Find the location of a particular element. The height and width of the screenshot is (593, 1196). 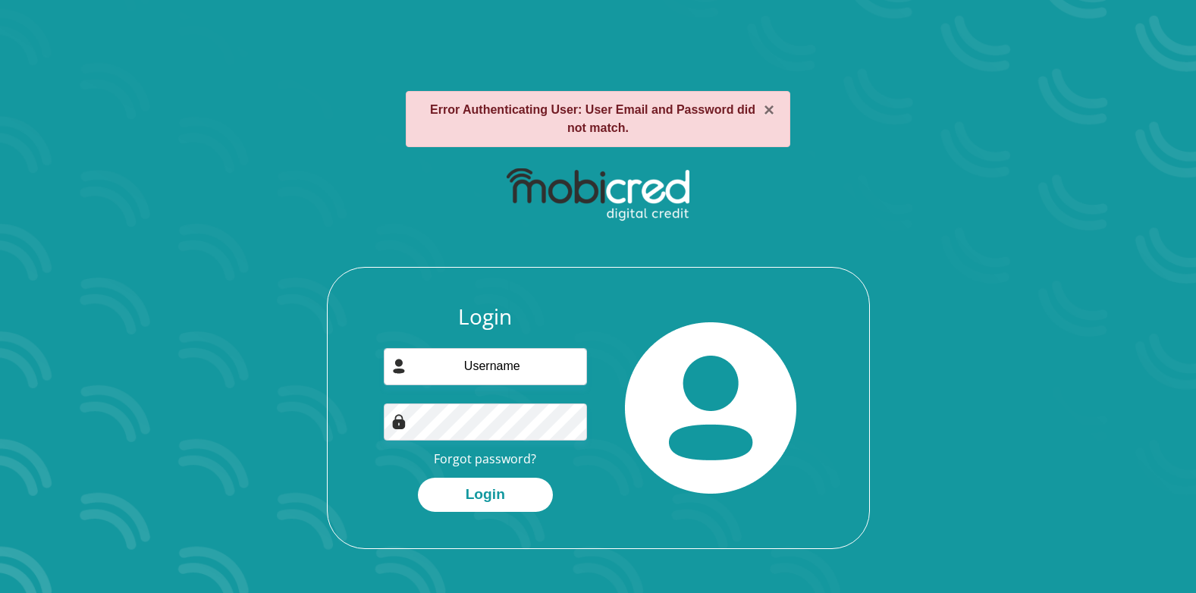

a: Forgot password? is located at coordinates (485, 459).